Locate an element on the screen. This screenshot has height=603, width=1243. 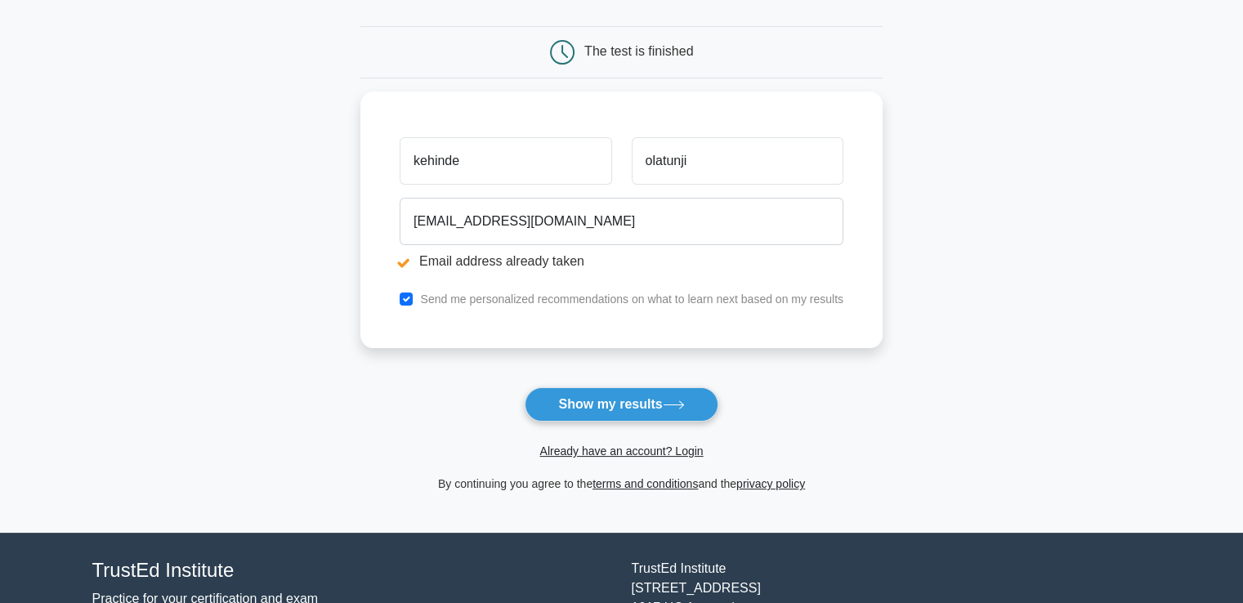
li: Email address already taken is located at coordinates (621, 262).